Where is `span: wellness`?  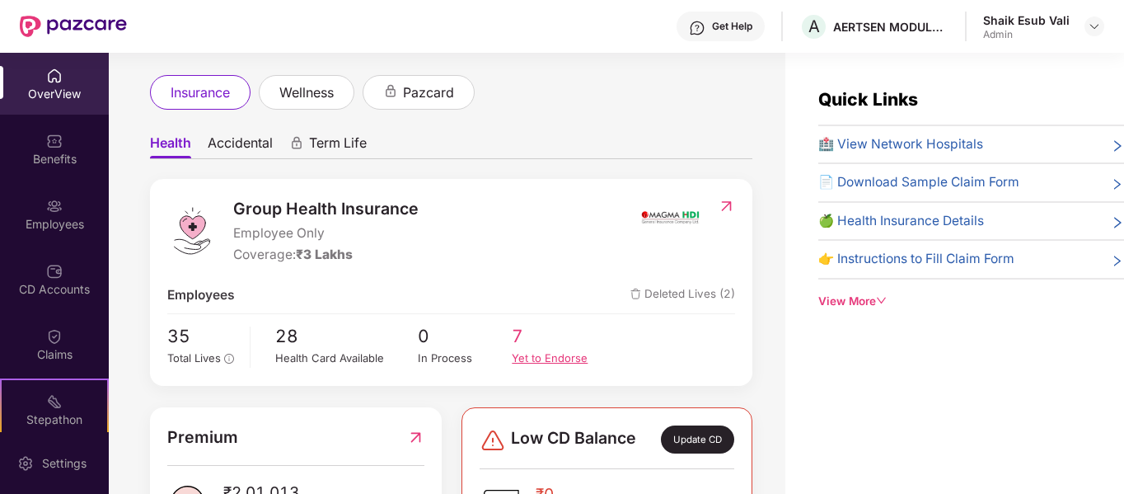
span: wellness is located at coordinates (307, 92).